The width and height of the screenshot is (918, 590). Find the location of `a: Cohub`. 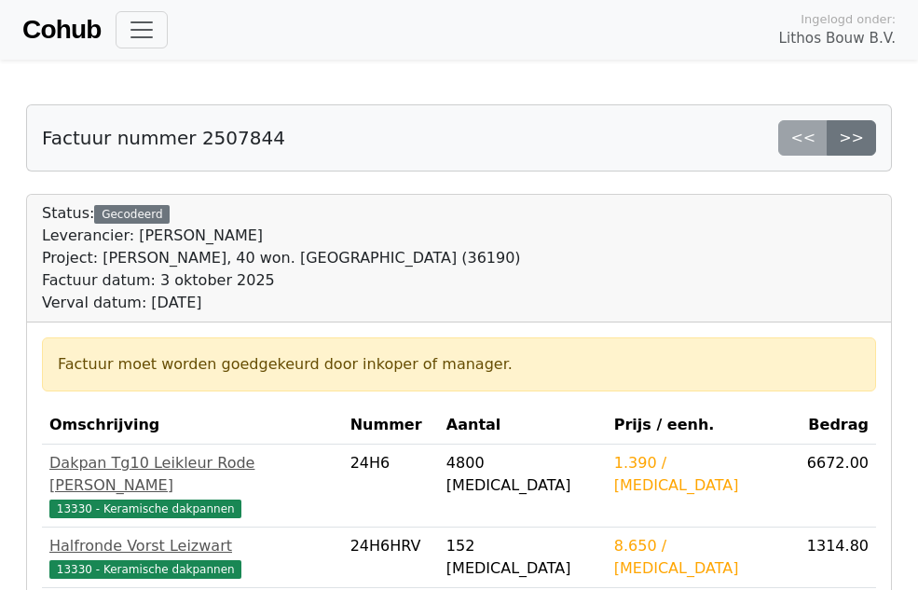

a: Cohub is located at coordinates (62, 30).